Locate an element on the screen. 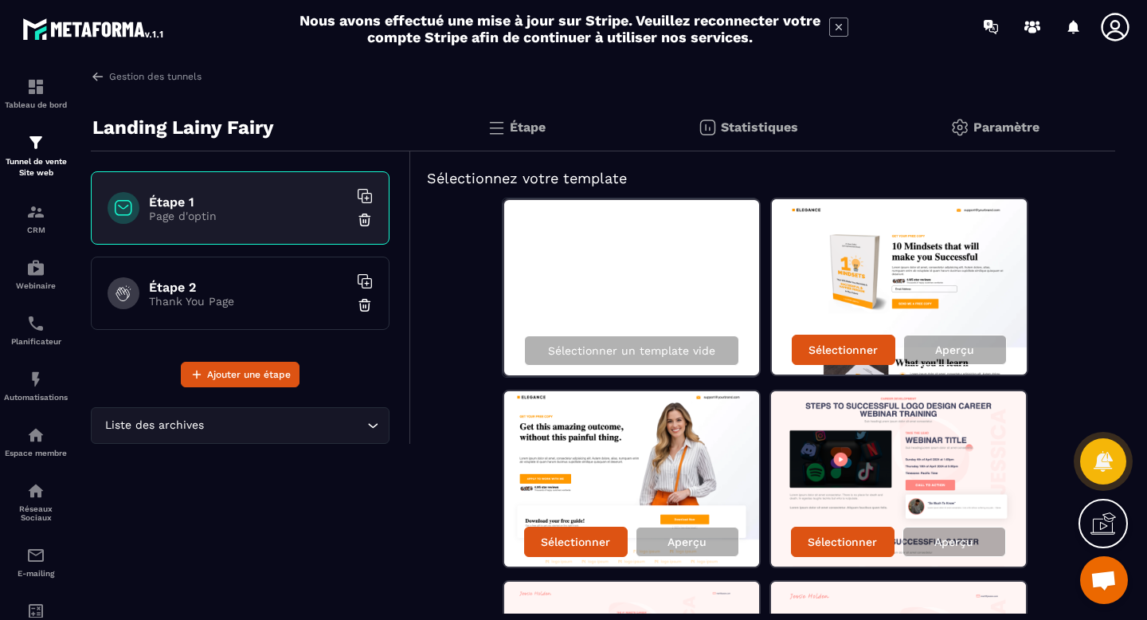  p: Automatisations is located at coordinates (36, 397).